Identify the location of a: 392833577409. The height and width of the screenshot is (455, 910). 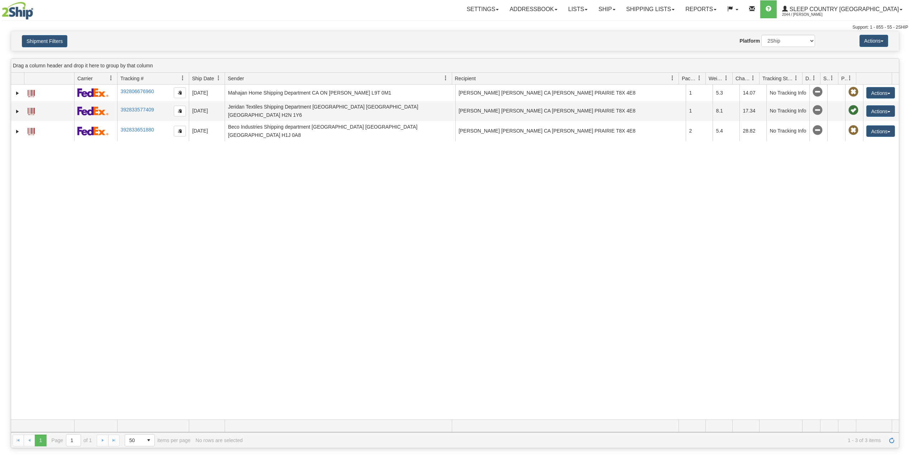
(137, 110).